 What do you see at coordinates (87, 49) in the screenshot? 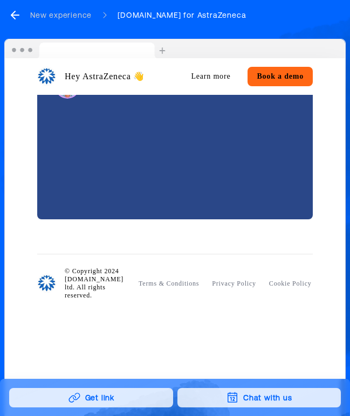
I see `img: Browser topbar` at bounding box center [87, 49].